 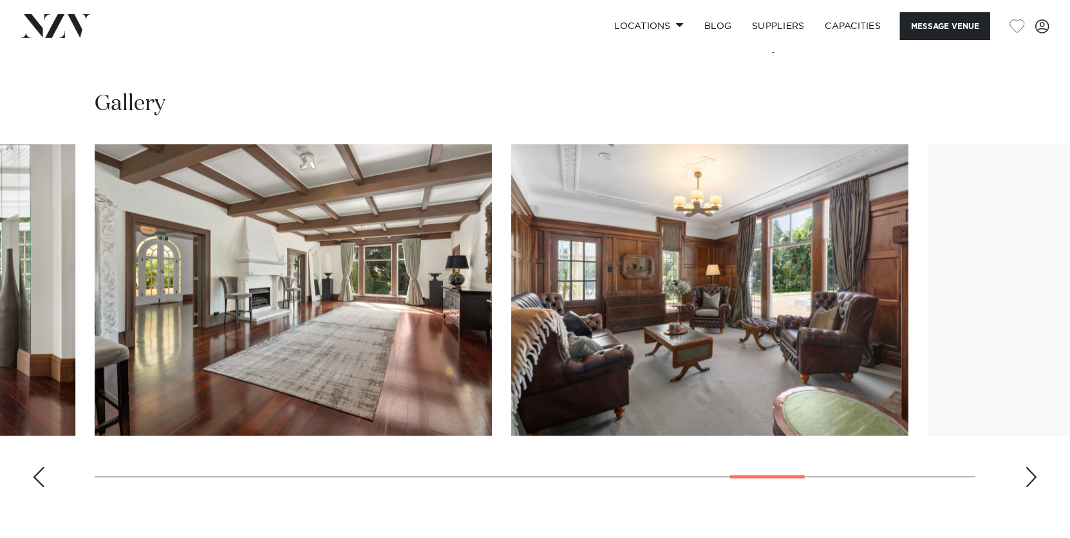 I want to click on a: BLOG, so click(x=718, y=26).